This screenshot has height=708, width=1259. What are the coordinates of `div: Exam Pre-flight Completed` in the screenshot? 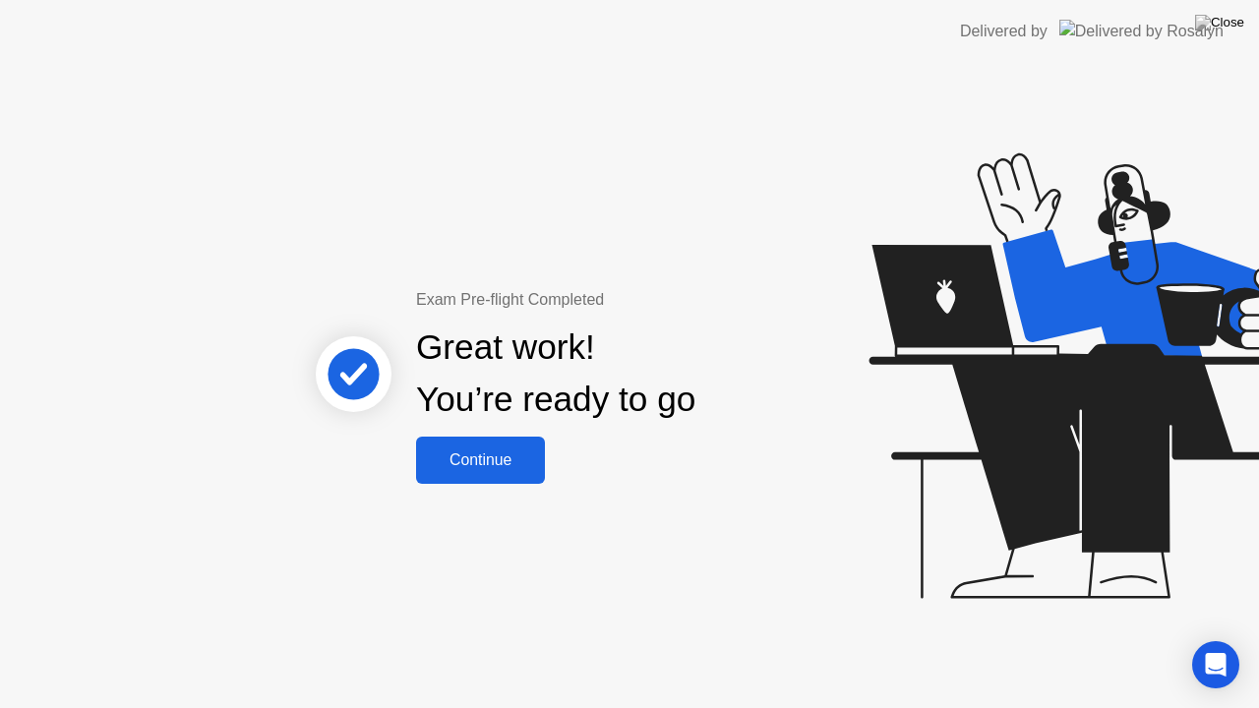 It's located at (619, 300).